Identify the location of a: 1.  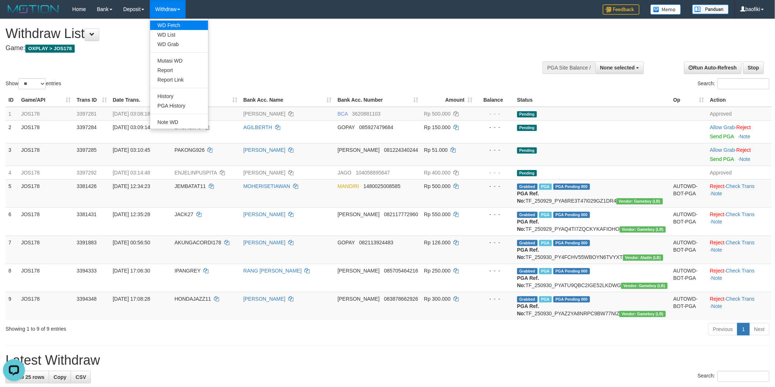
(743, 329).